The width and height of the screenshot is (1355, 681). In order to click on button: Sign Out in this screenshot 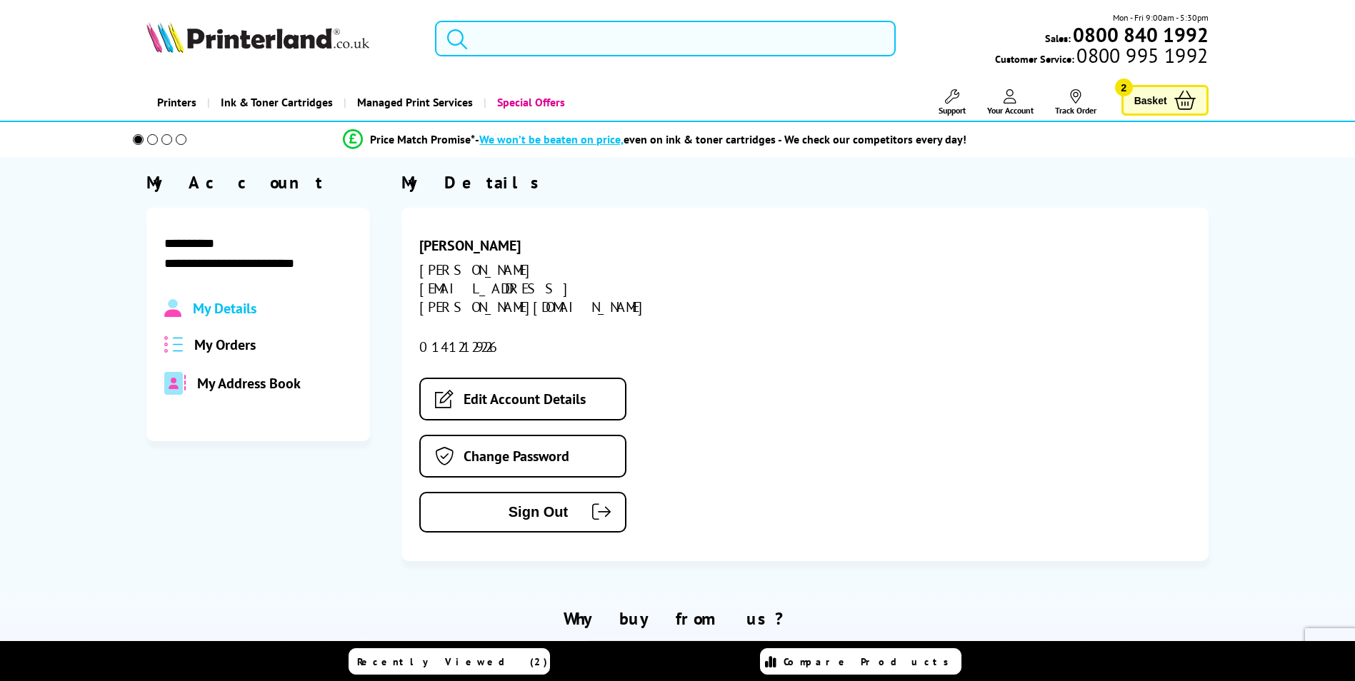, I will do `click(523, 512)`.